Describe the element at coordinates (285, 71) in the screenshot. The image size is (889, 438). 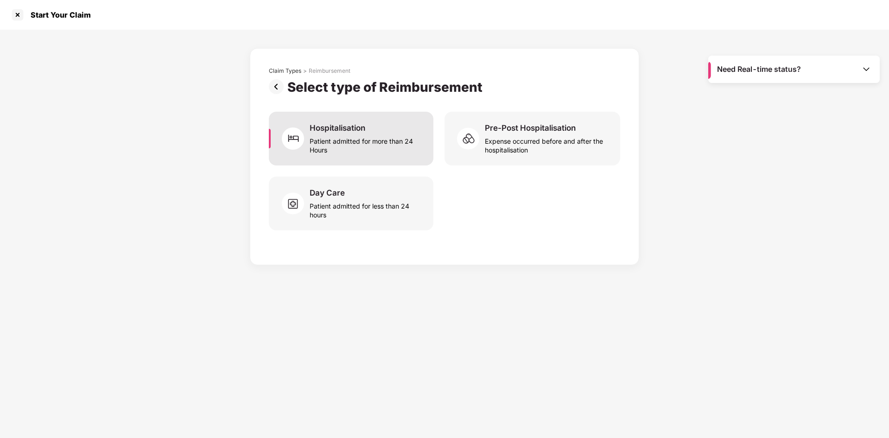
I see `div: Claim Types` at that location.